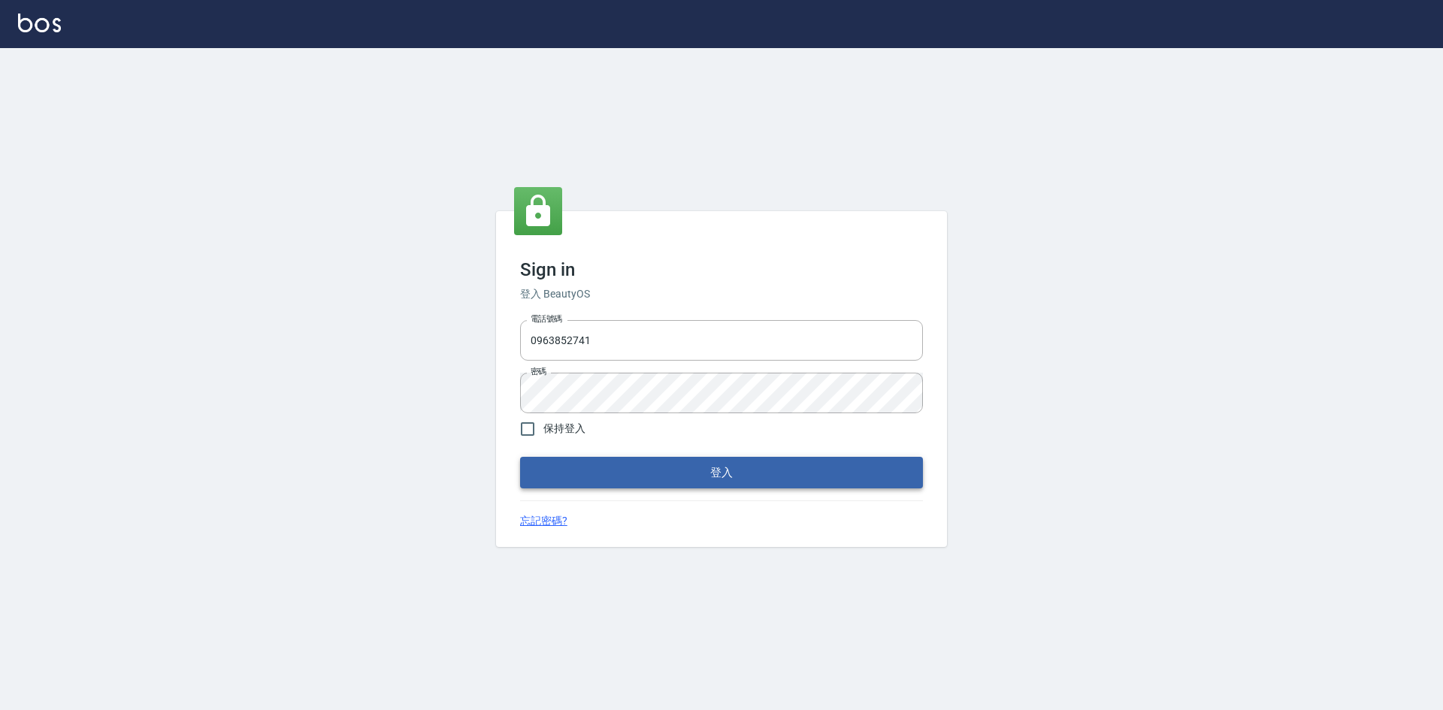 The height and width of the screenshot is (710, 1443). Describe the element at coordinates (564, 428) in the screenshot. I see `span: 保持登入` at that location.